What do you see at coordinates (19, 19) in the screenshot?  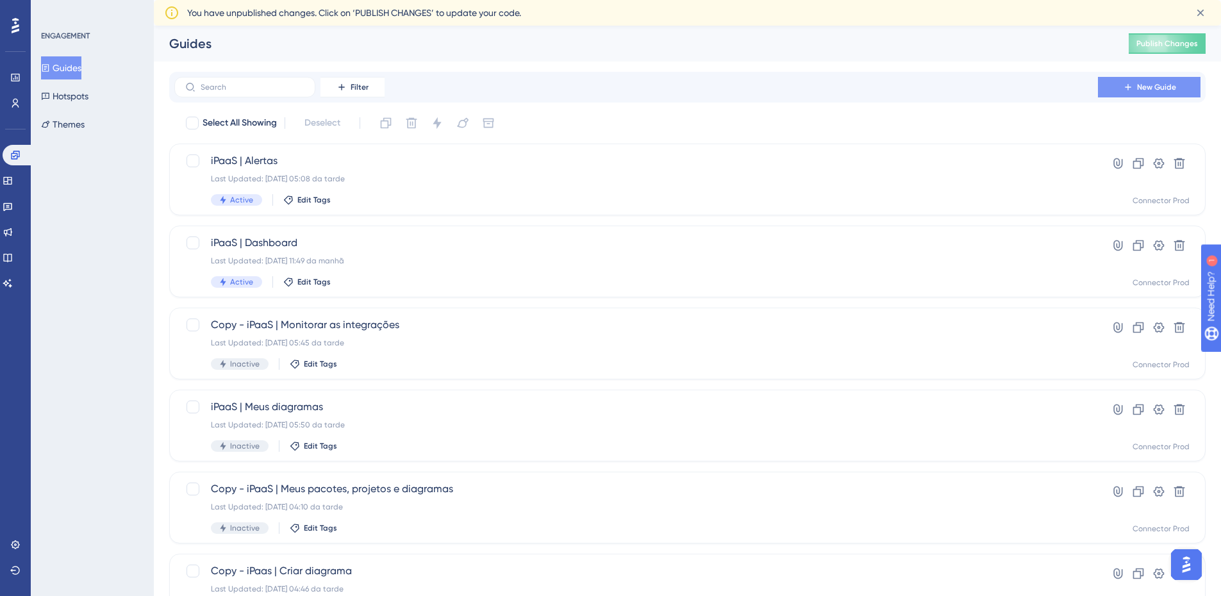 I see `button: Open AI Assistant Launcher` at bounding box center [19, 19].